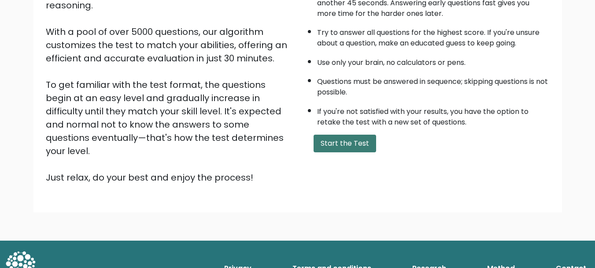 Image resolution: width=595 pixels, height=268 pixels. I want to click on li: Try to answer all questions for the highest score. If you're unsure about a question, make an edu..., so click(434, 36).